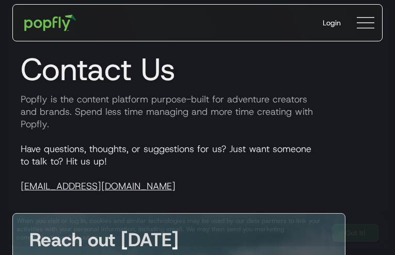 Image resolution: width=395 pixels, height=255 pixels. Describe the element at coordinates (50, 23) in the screenshot. I see `a: home` at that location.